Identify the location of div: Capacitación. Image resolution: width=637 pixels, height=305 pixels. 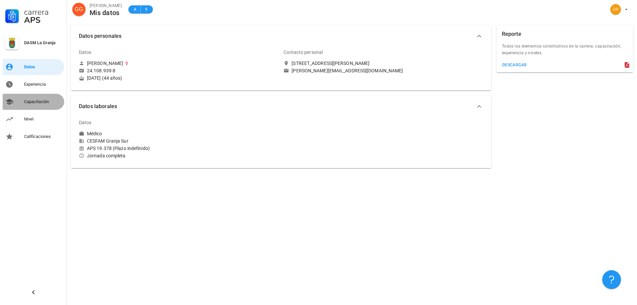
(43, 102).